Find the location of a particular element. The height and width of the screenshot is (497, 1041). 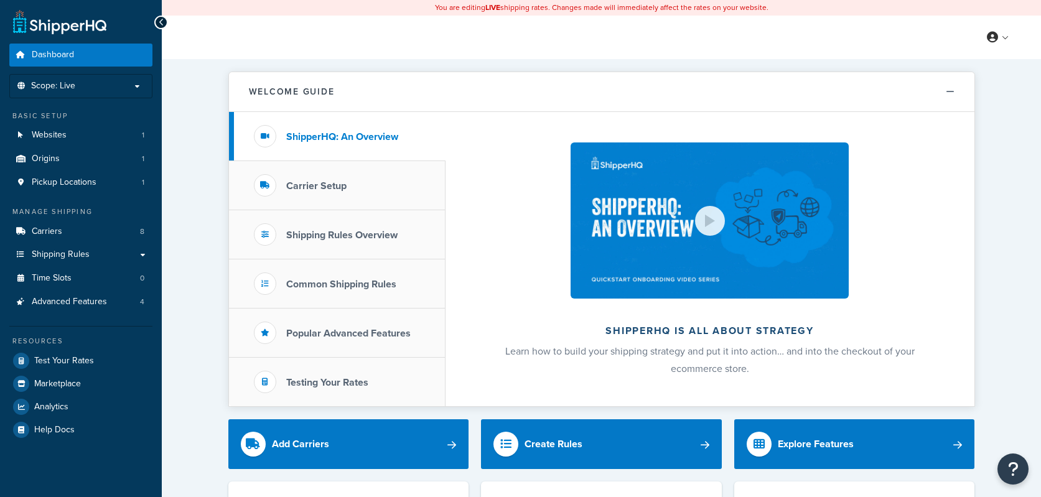

span: 8 is located at coordinates (142, 231).